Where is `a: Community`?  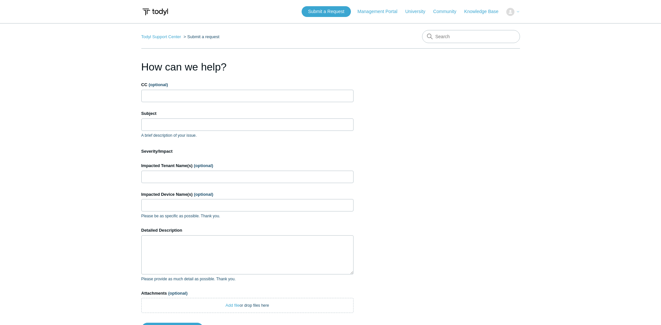 a: Community is located at coordinates (448, 11).